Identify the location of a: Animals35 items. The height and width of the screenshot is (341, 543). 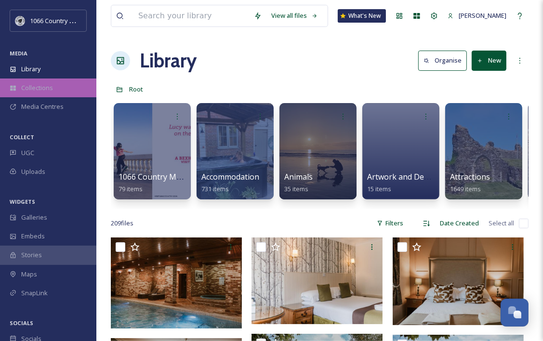
(298, 183).